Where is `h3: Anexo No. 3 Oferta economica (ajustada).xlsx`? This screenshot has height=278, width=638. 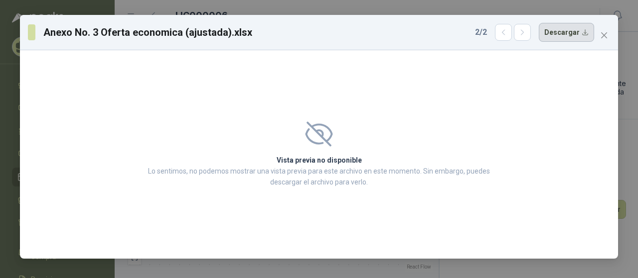
h3: Anexo No. 3 Oferta economica (ajustada).xlsx is located at coordinates (148, 32).